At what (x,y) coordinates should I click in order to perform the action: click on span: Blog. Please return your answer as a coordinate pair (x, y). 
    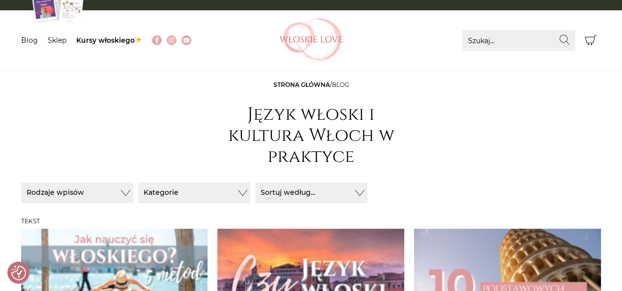
    Looking at the image, I should click on (340, 85).